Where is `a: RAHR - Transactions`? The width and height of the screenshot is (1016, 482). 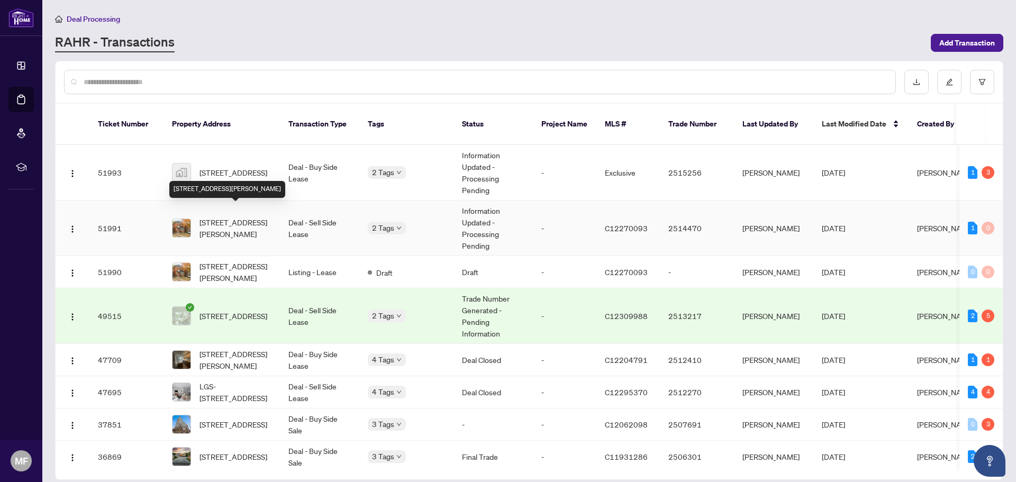
a: RAHR - Transactions is located at coordinates (115, 43).